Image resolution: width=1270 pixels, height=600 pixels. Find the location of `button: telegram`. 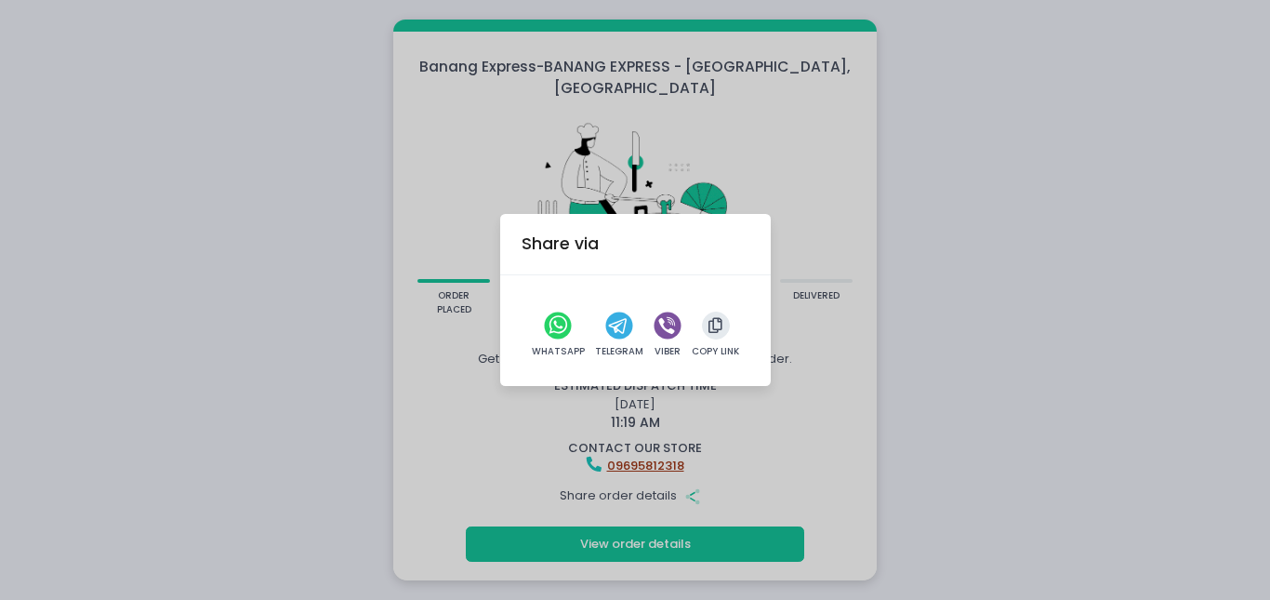

button: telegram is located at coordinates (619, 325).